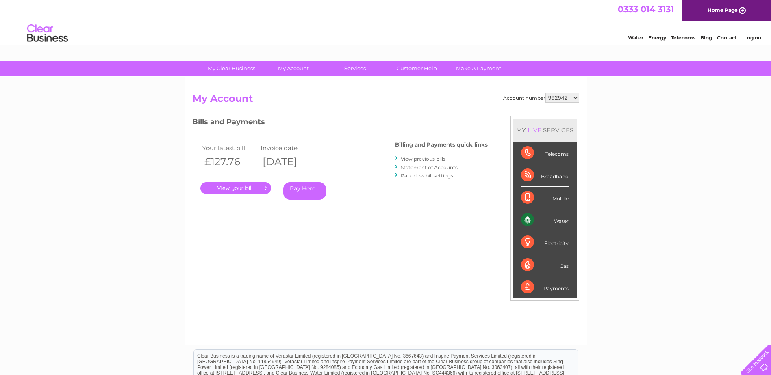 This screenshot has width=771, height=375. Describe the element at coordinates (441, 145) in the screenshot. I see `h4: Billing and Payments quick links` at that location.